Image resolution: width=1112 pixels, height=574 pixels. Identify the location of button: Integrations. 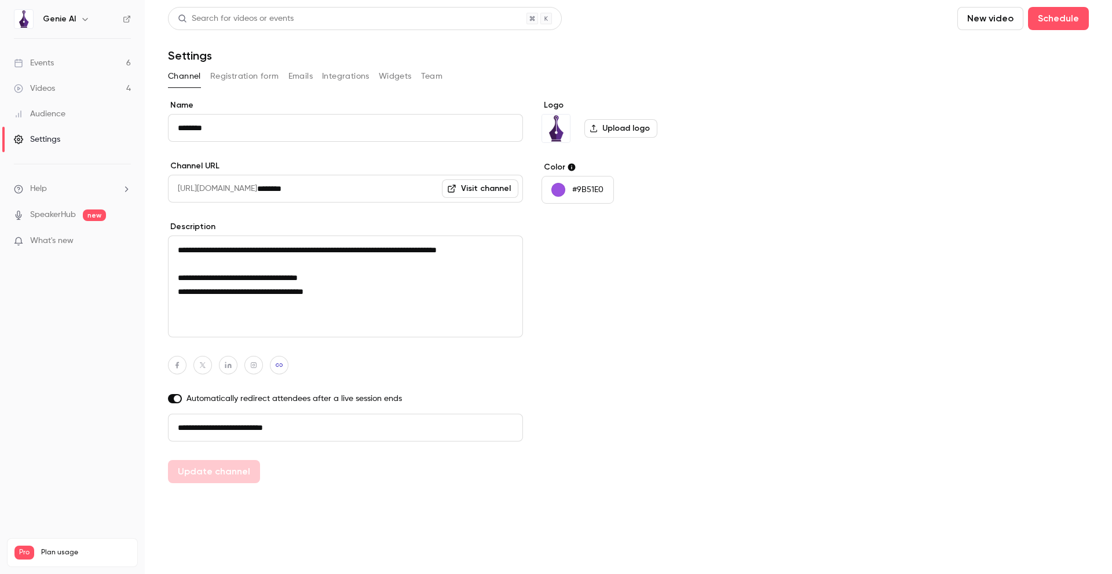
(346, 76).